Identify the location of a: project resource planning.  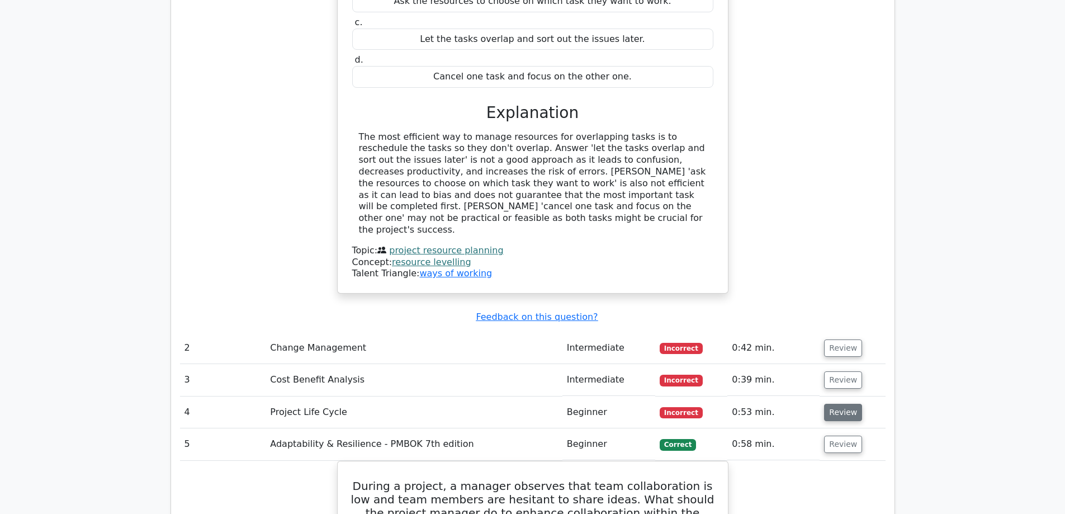
(446, 250).